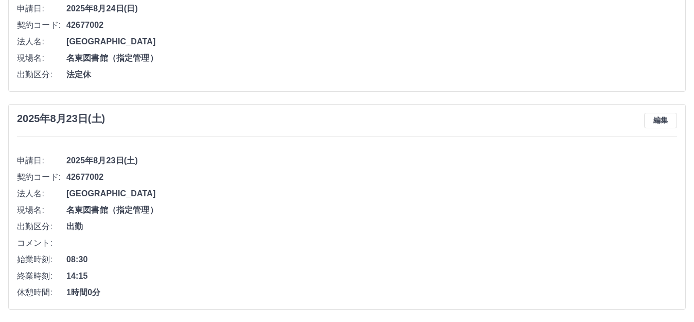  Describe the element at coordinates (42, 259) in the screenshot. I see `span: 始業時刻:` at that location.